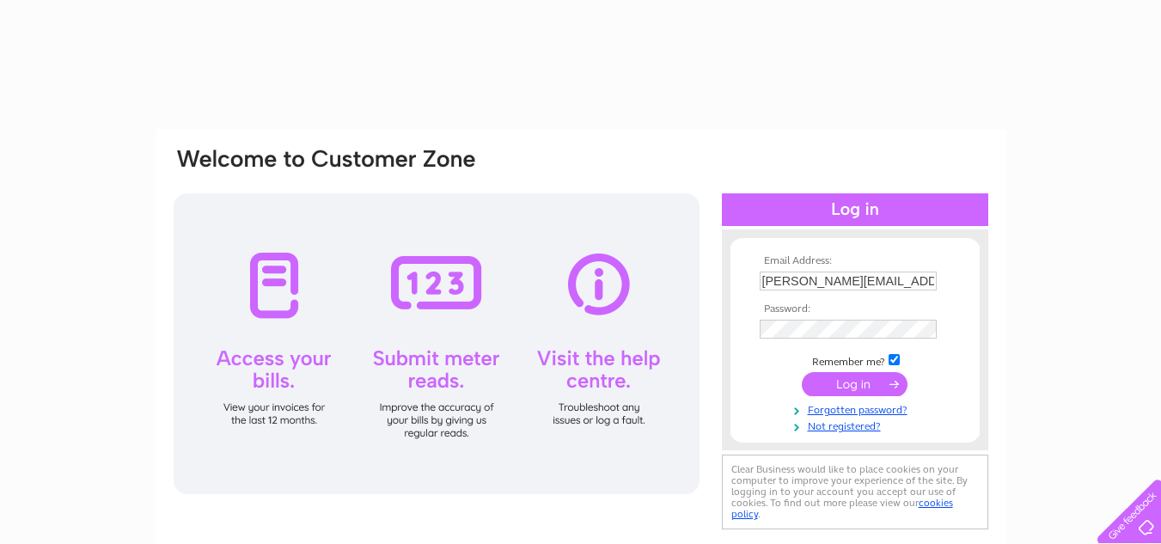 This screenshot has height=544, width=1161. What do you see at coordinates (857, 408) in the screenshot?
I see `a: Forgotten password?` at bounding box center [857, 408].